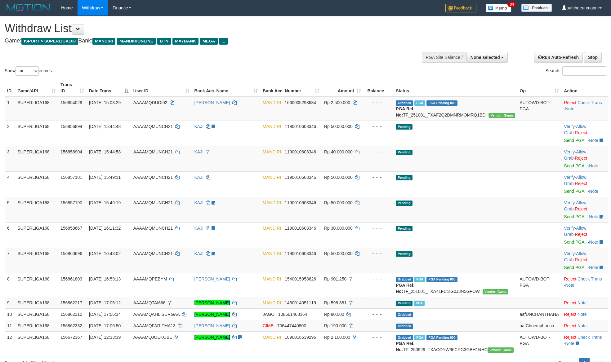  Describe the element at coordinates (153, 337) in the screenshot. I see `span: AAAAMQJOEKOBE` at that location.